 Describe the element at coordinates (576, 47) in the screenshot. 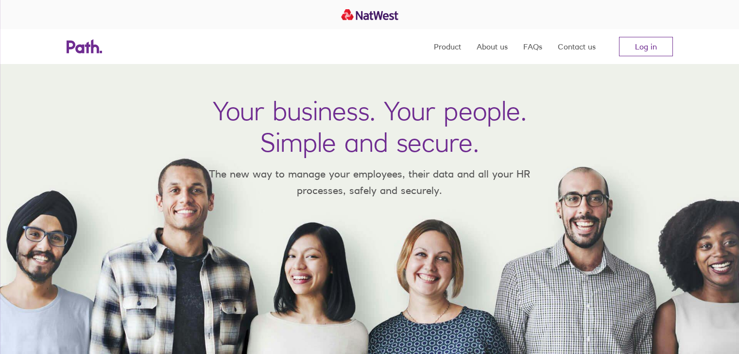

I see `a: Contact us` at that location.